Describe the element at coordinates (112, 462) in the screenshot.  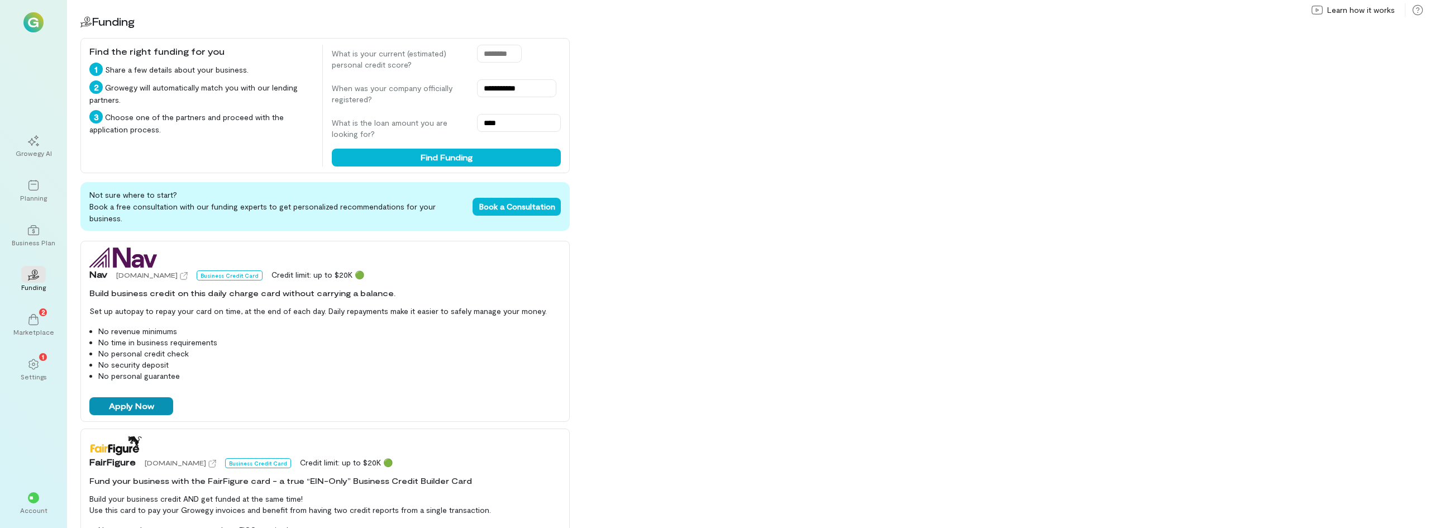
I see `span: FairFigure` at that location.